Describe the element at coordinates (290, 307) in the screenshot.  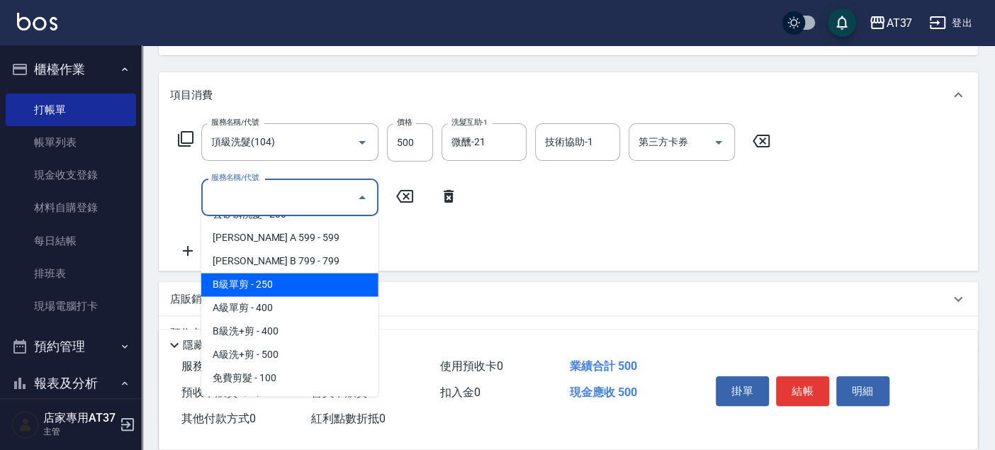
I see `span: A級單剪 - 400` at that location.